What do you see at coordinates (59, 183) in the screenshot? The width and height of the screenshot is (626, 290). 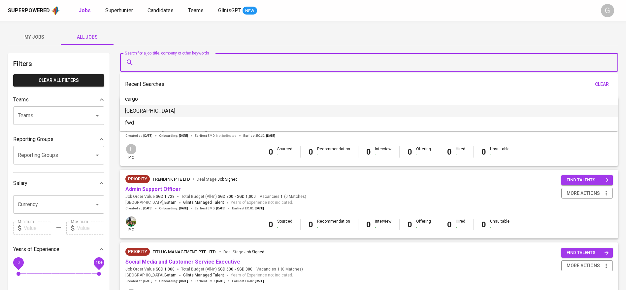 I see `div: Salary` at bounding box center [59, 183].